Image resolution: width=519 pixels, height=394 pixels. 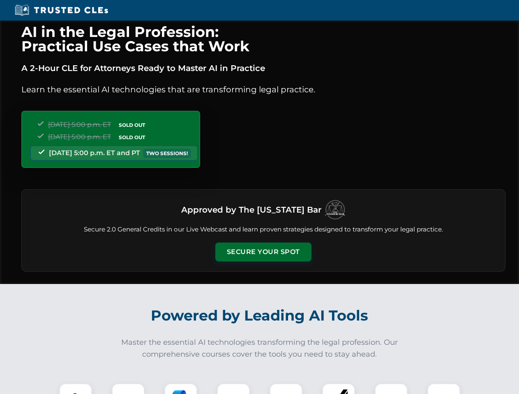 I want to click on p: A 2-Hour CLE for Attorneys Ready to Master AI in Practice, so click(x=263, y=68).